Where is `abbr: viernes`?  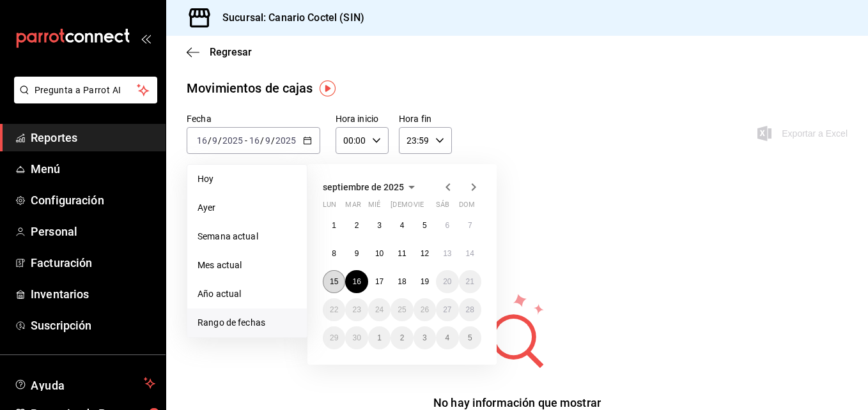
abbr: viernes is located at coordinates (419, 207).